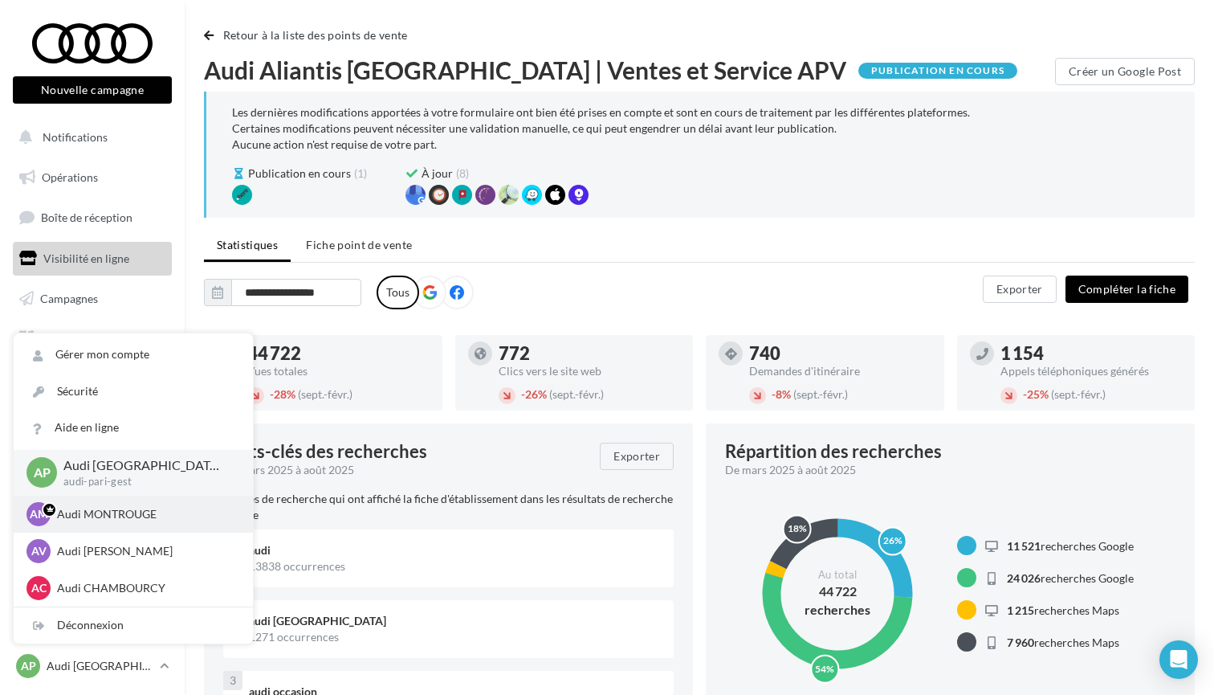 This screenshot has height=695, width=1214. Describe the element at coordinates (1127, 289) in the screenshot. I see `button: Compléter la fiche` at that location.